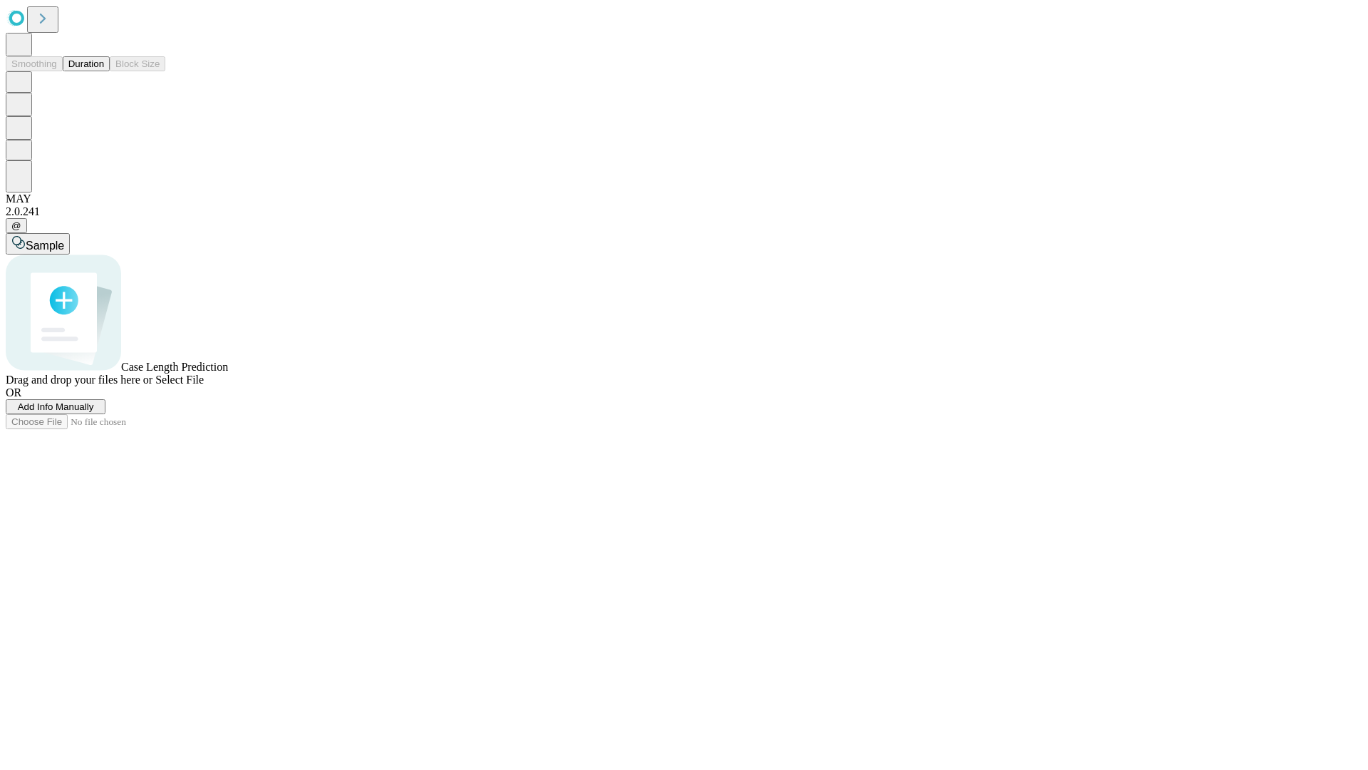 The image size is (1368, 770). Describe the element at coordinates (684, 212) in the screenshot. I see `div: 2.0.241` at that location.